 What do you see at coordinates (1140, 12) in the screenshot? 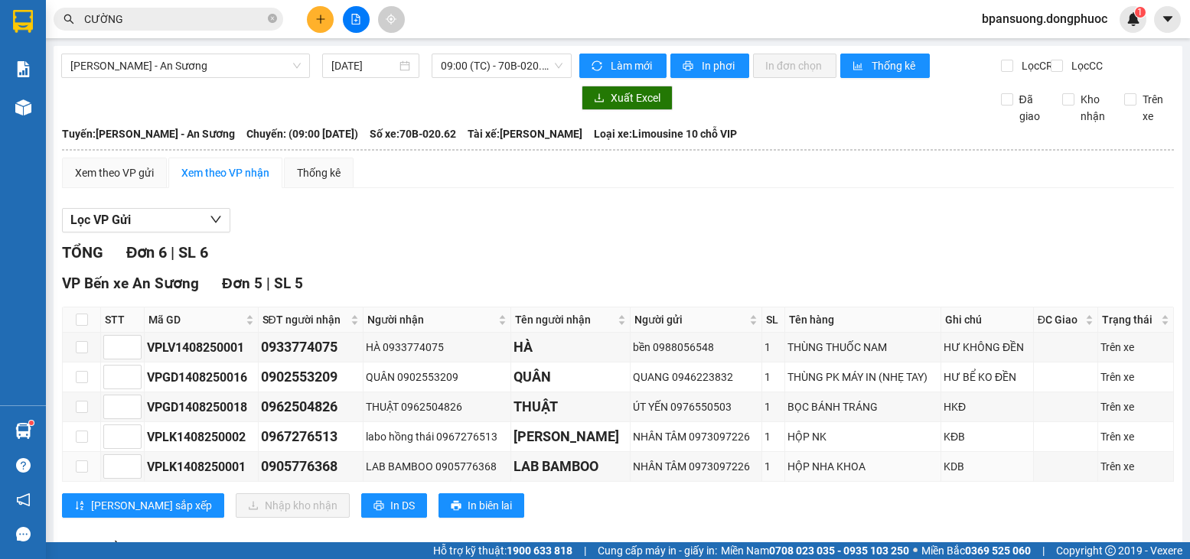
I see `span: 1` at bounding box center [1140, 12].